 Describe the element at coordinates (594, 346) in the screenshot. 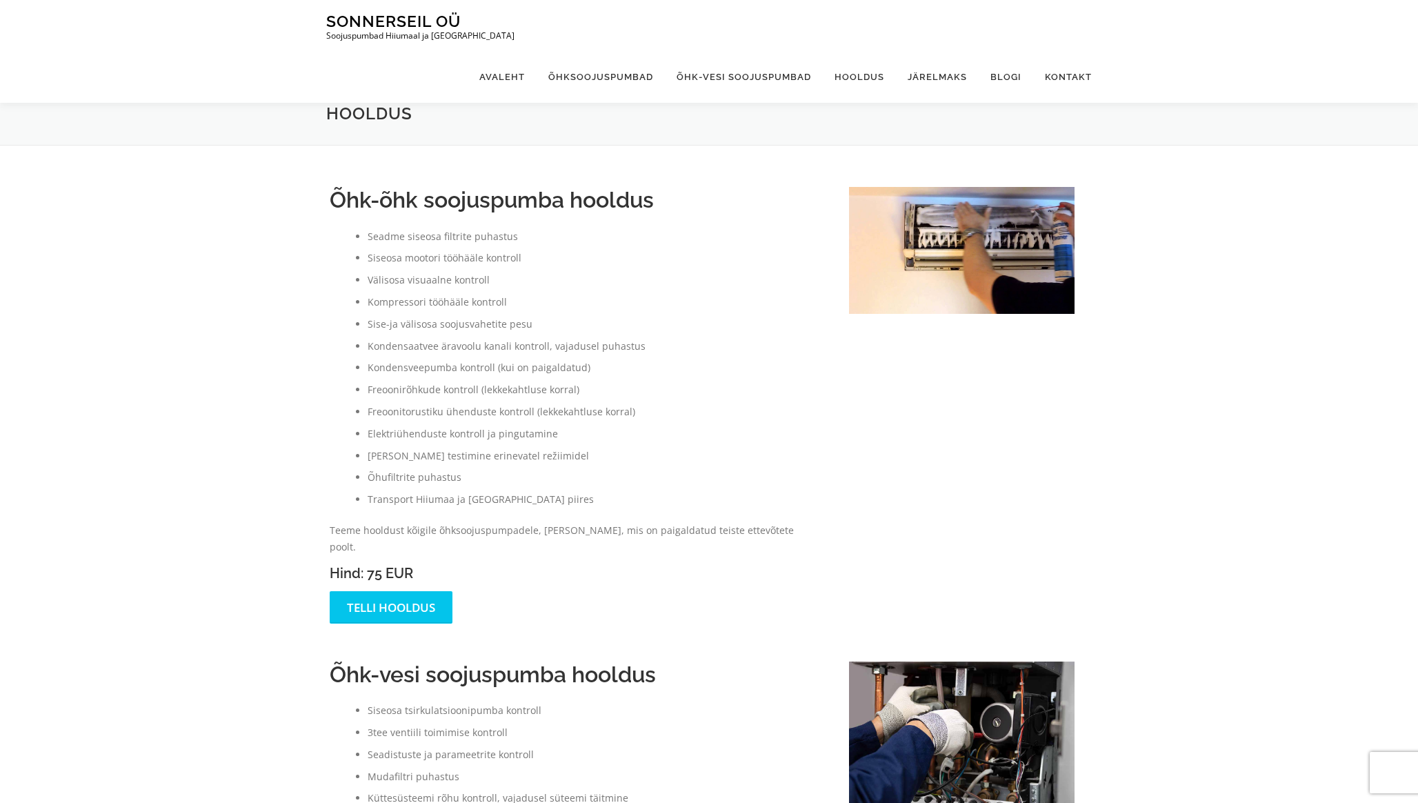

I see `li: Kondensaatvee äravoolu kanali kontroll, vajadusel puhastus` at that location.